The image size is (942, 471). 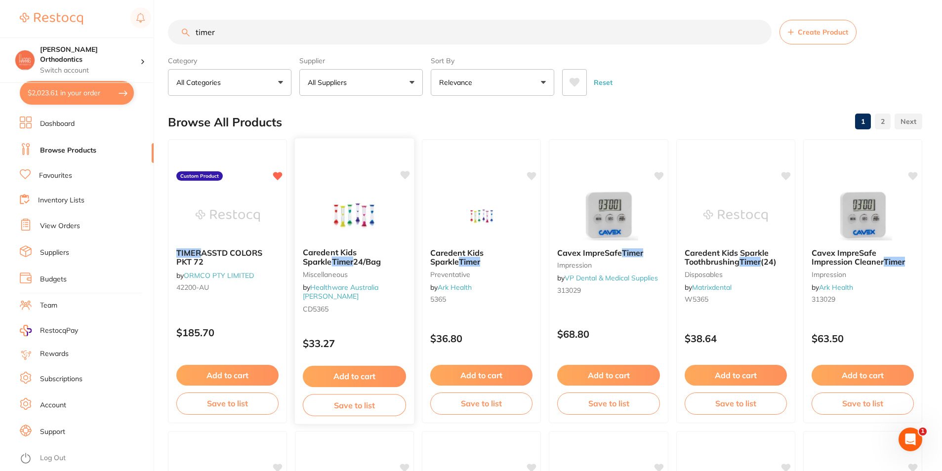 What do you see at coordinates (53, 459) in the screenshot?
I see `a: Log Out` at bounding box center [53, 459].